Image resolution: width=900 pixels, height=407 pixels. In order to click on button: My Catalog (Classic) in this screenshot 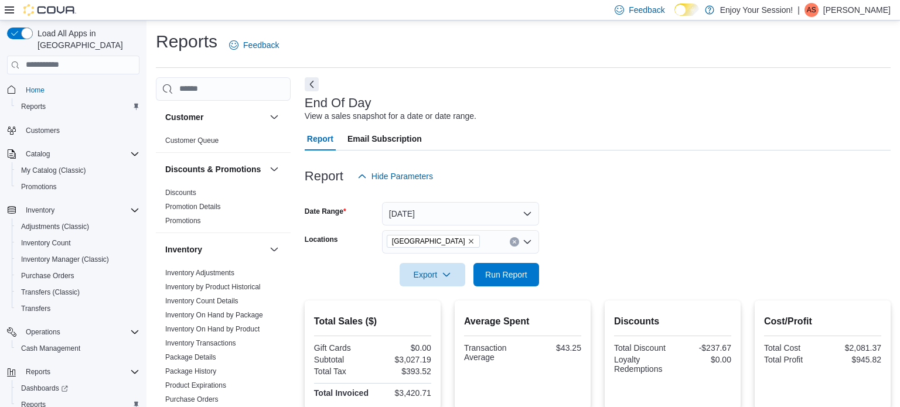, I will do `click(78, 171)`.